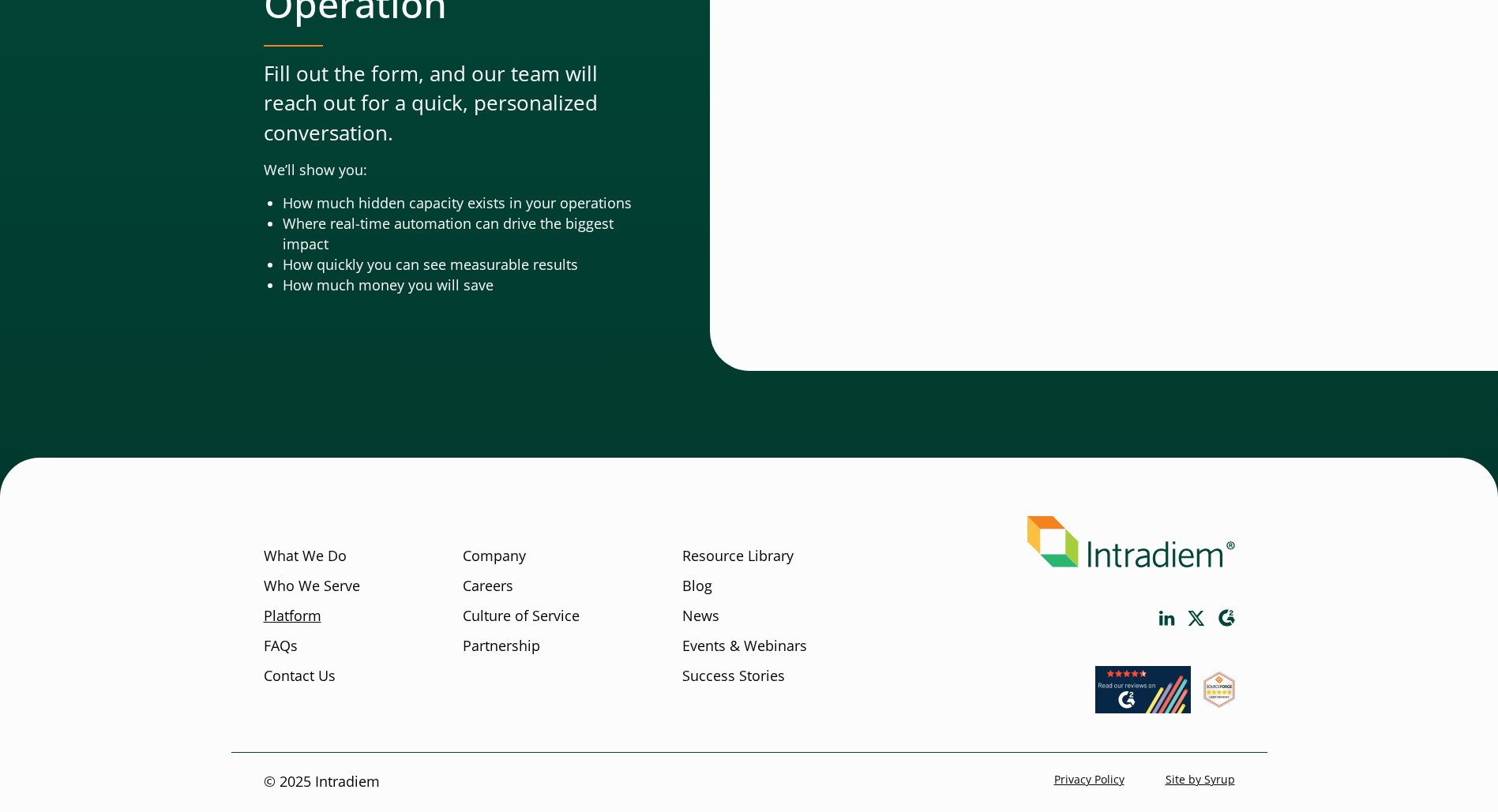  Describe the element at coordinates (321, 783) in the screenshot. I see `p: © 2025 Intradiem` at that location.